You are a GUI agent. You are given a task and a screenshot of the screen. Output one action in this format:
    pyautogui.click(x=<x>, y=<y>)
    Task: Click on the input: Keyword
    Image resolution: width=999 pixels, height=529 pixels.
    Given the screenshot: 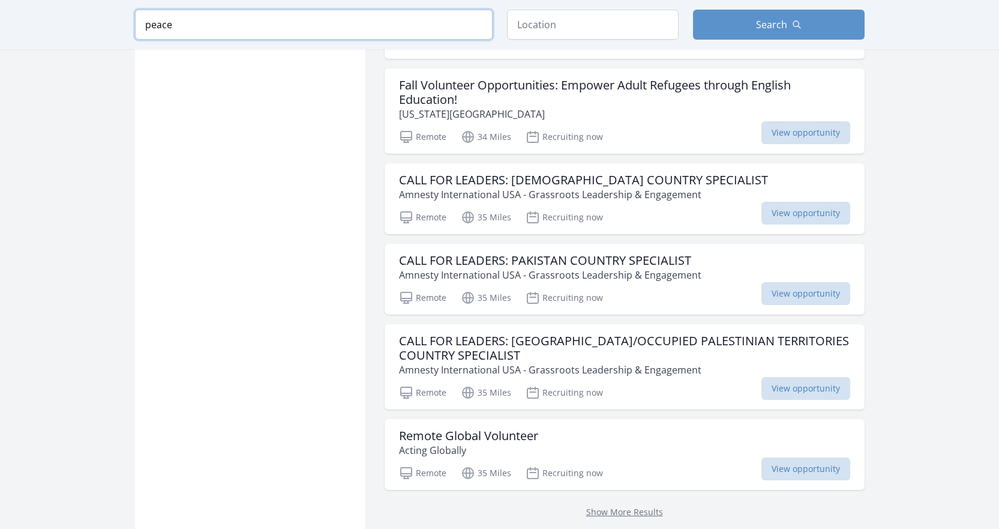 What is the action you would take?
    pyautogui.click(x=314, y=25)
    